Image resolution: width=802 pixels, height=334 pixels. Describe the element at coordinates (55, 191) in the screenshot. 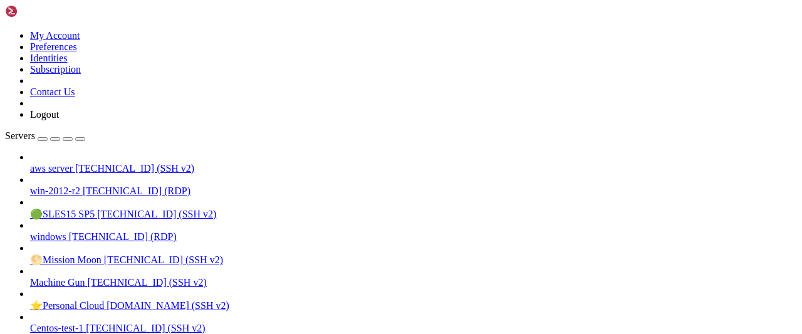

I see `span: win-2012-r2` at that location.